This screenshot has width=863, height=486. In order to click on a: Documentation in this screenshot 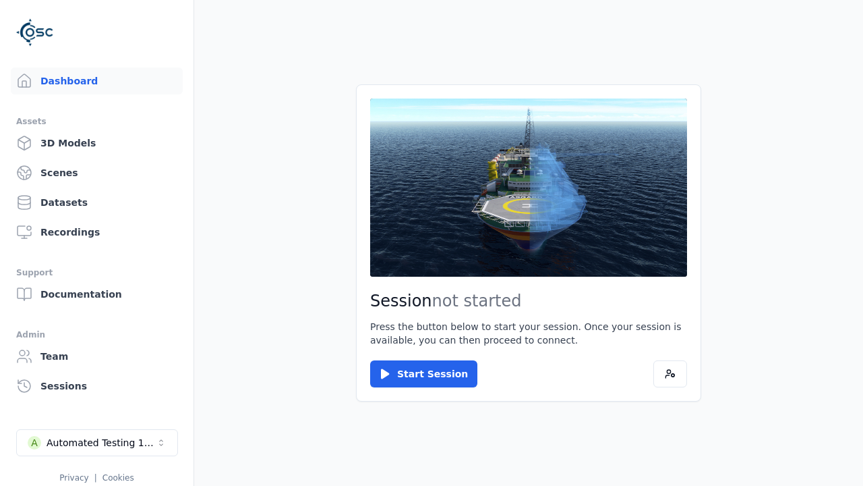, I will do `click(96, 294)`.